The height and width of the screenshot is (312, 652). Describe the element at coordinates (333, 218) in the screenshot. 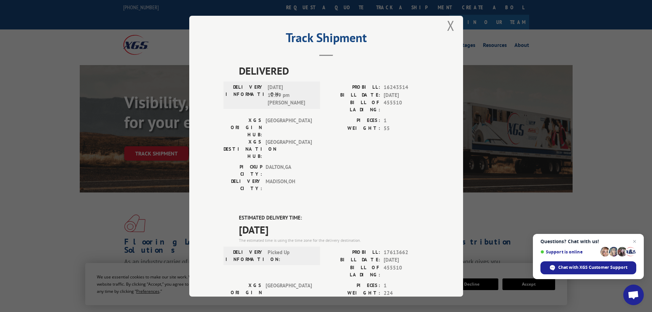

I see `label: ESTIMATED DELIVERY TIME:` at that location.